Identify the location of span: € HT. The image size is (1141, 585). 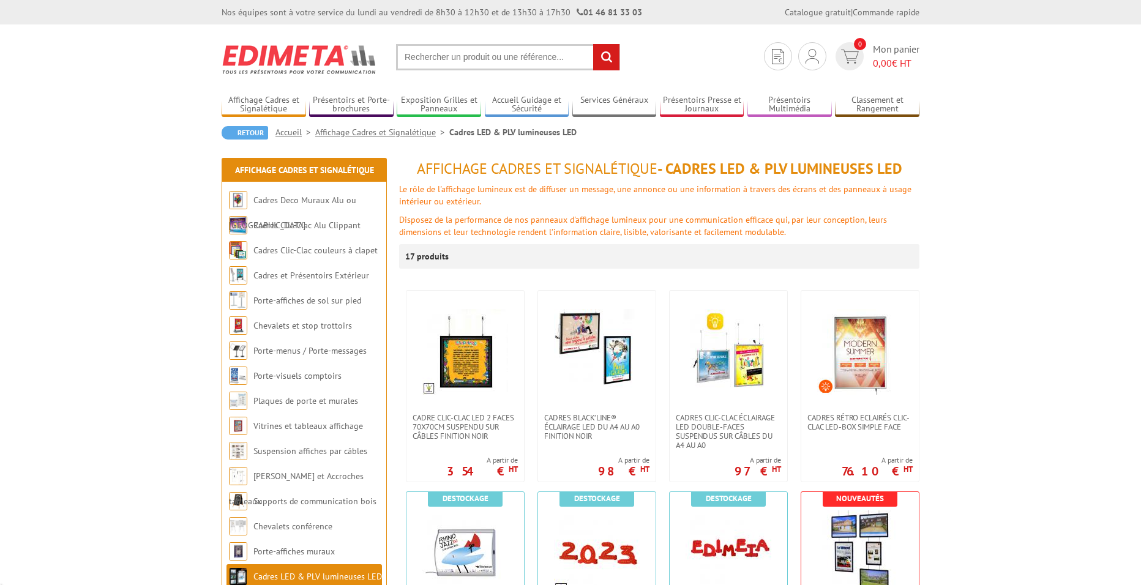
(896, 63).